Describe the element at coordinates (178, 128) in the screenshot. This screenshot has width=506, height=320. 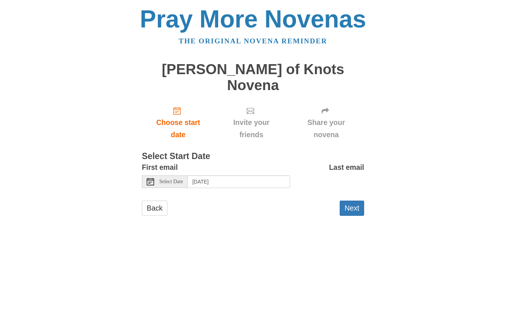
I see `span: Choose start date` at that location.